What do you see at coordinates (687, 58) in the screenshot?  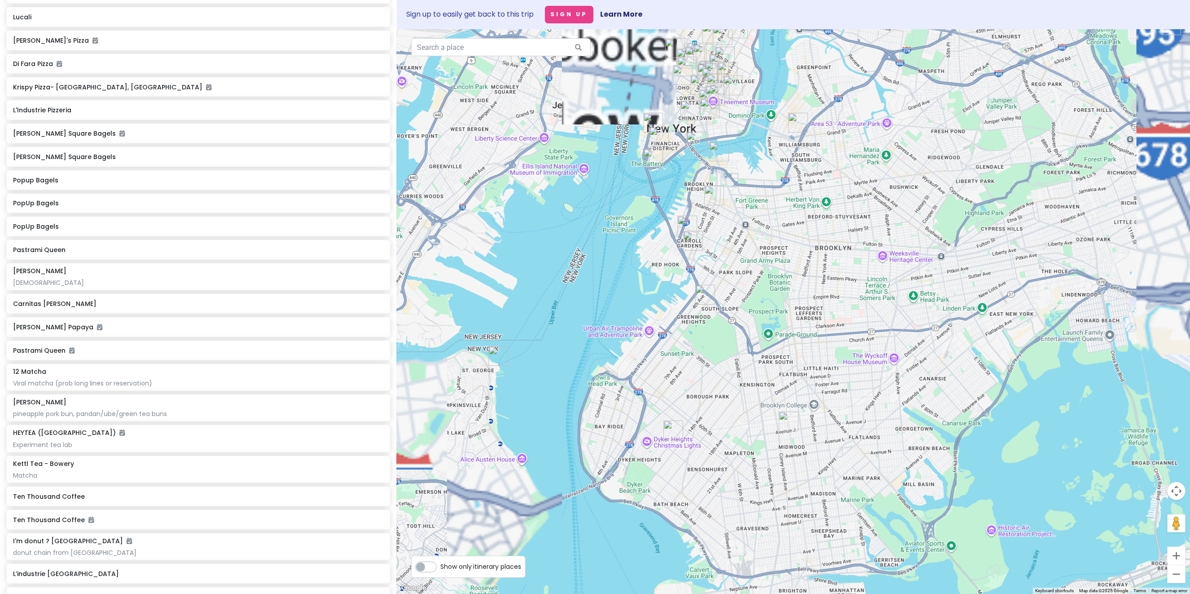 I see `div: Comedy Cellar` at bounding box center [687, 58].